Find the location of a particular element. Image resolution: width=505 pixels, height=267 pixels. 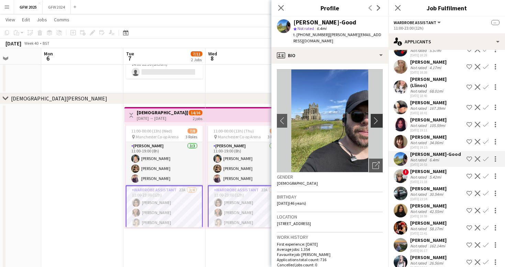

button: GFW 2024 is located at coordinates (57, 7).